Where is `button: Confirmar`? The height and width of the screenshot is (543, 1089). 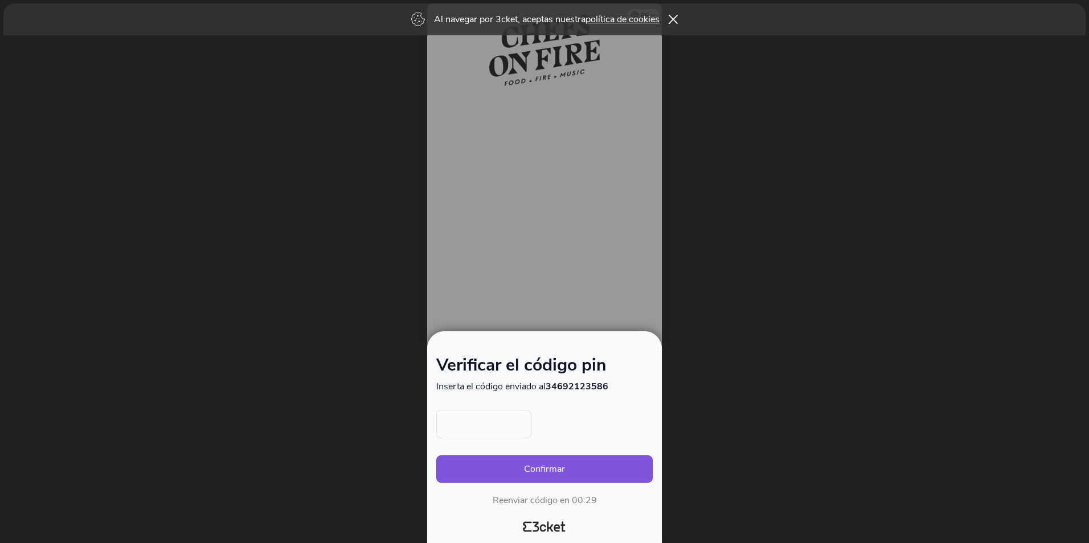
button: Confirmar is located at coordinates (544, 469).